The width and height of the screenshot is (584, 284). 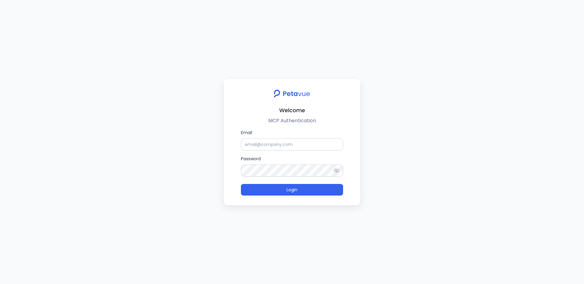 I want to click on img: petavue logo, so click(x=292, y=94).